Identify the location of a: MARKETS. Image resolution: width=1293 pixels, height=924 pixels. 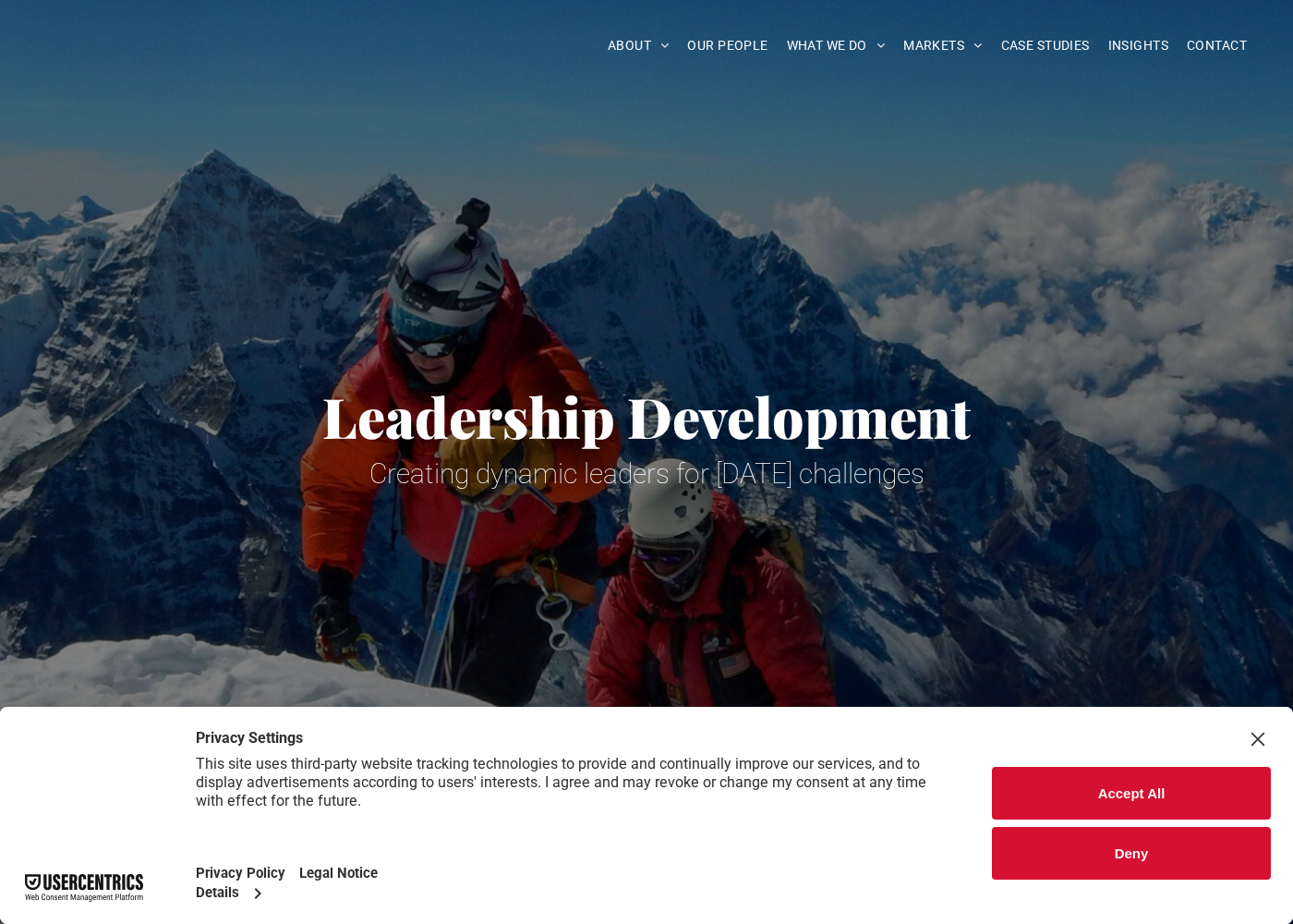
(943, 45).